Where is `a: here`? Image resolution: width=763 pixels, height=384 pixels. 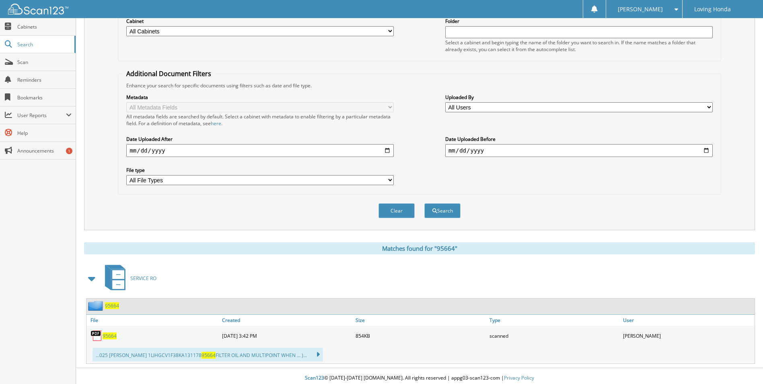
a: here is located at coordinates (216, 123).